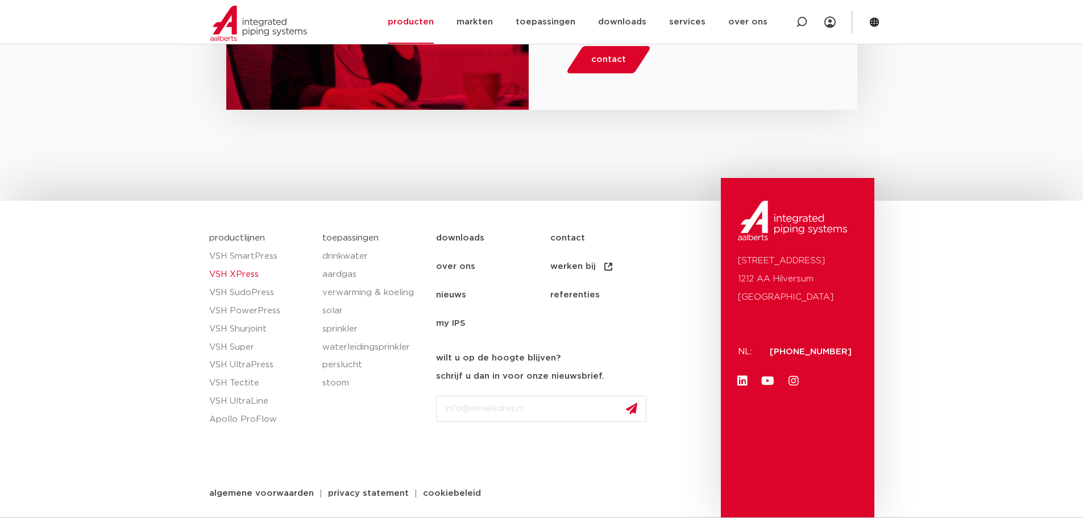  What do you see at coordinates (260, 420) in the screenshot?
I see `a: Apollo ProFlow` at bounding box center [260, 420].